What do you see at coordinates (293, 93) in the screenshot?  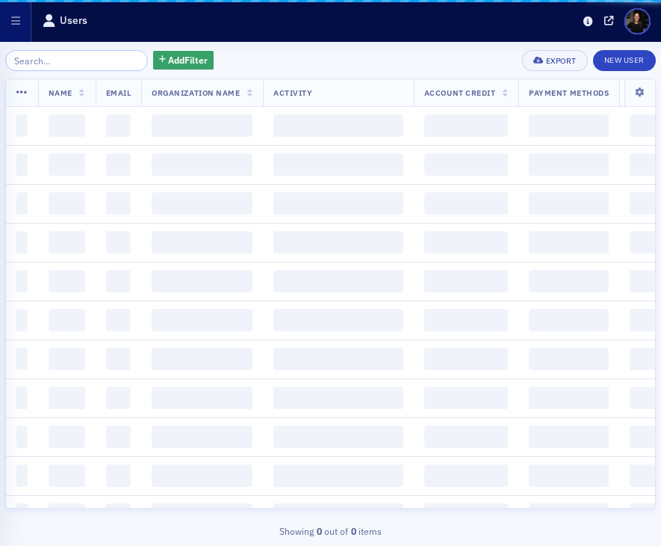 I see `span: Activity` at bounding box center [293, 93].